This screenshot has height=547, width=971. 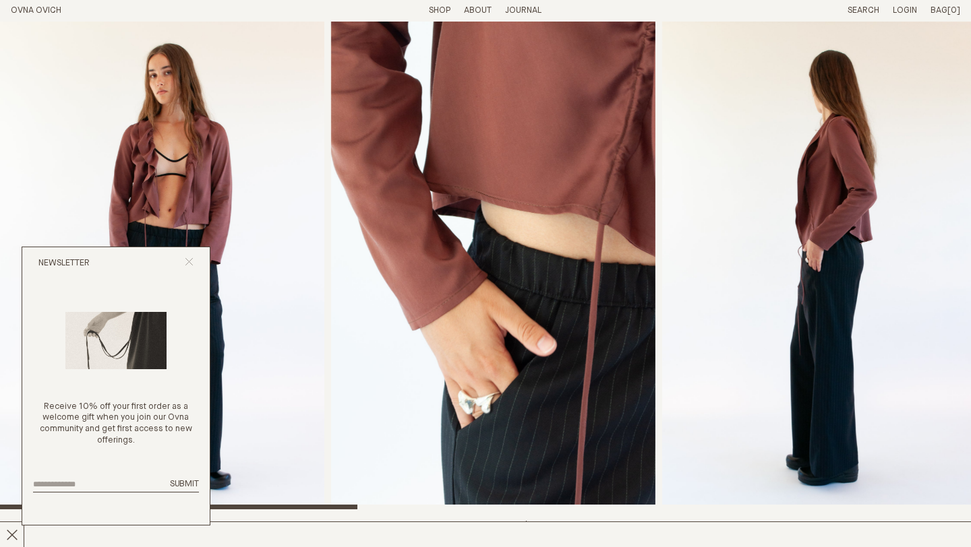 I want to click on a: Home, so click(x=36, y=10).